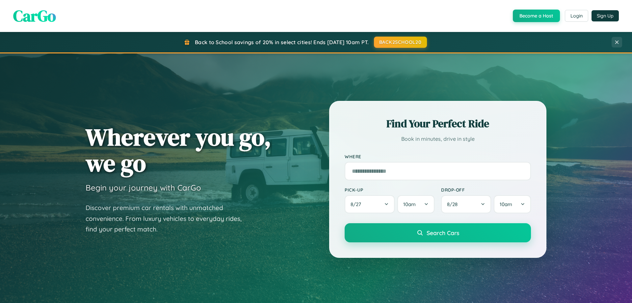 Image resolution: width=632 pixels, height=303 pixels. Describe the element at coordinates (577, 16) in the screenshot. I see `button: Login` at that location.